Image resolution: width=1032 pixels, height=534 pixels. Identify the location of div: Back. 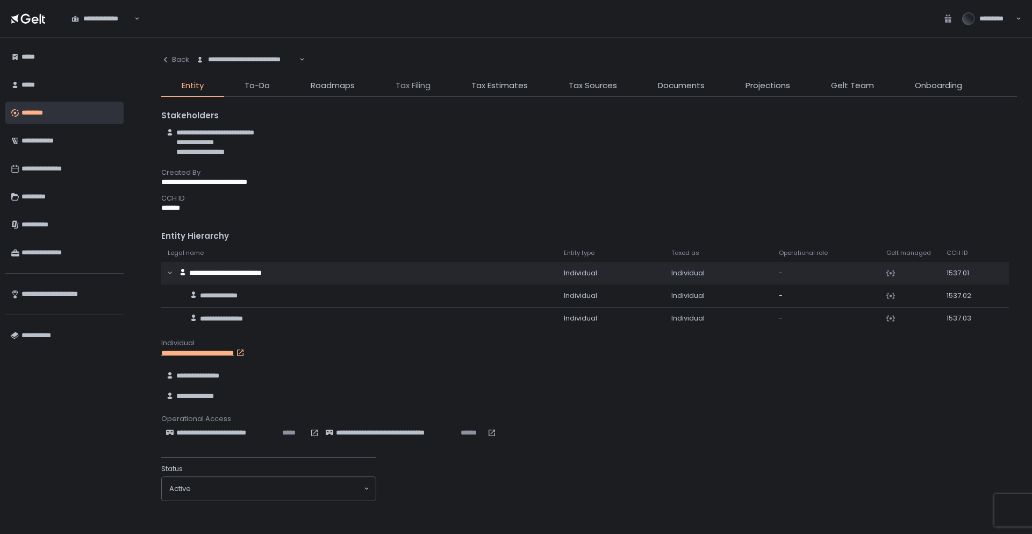
(175, 60).